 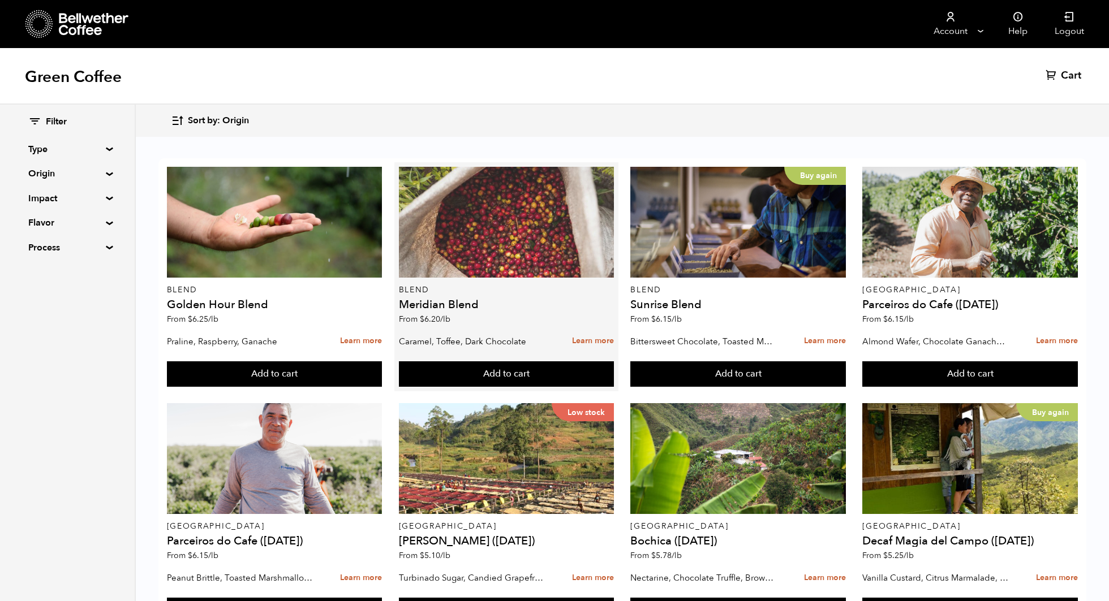 What do you see at coordinates (666, 555) in the screenshot?
I see `bdi: 5.78` at bounding box center [666, 555].